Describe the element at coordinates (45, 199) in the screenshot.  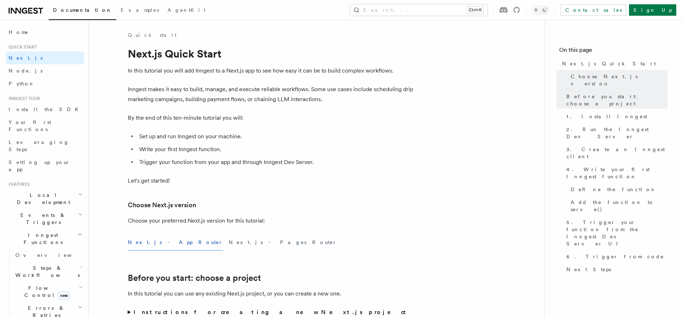
I see `button: Local Development` at that location.